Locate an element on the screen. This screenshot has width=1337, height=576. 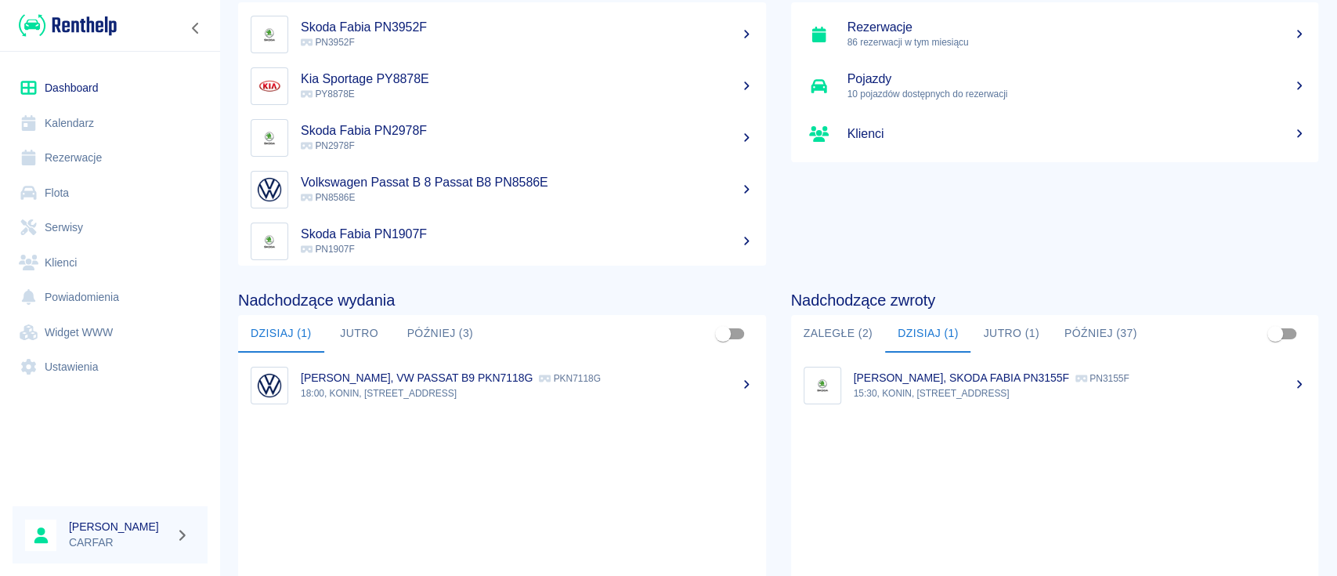
h5: Skoda Fabia PN2978F is located at coordinates (527, 131).